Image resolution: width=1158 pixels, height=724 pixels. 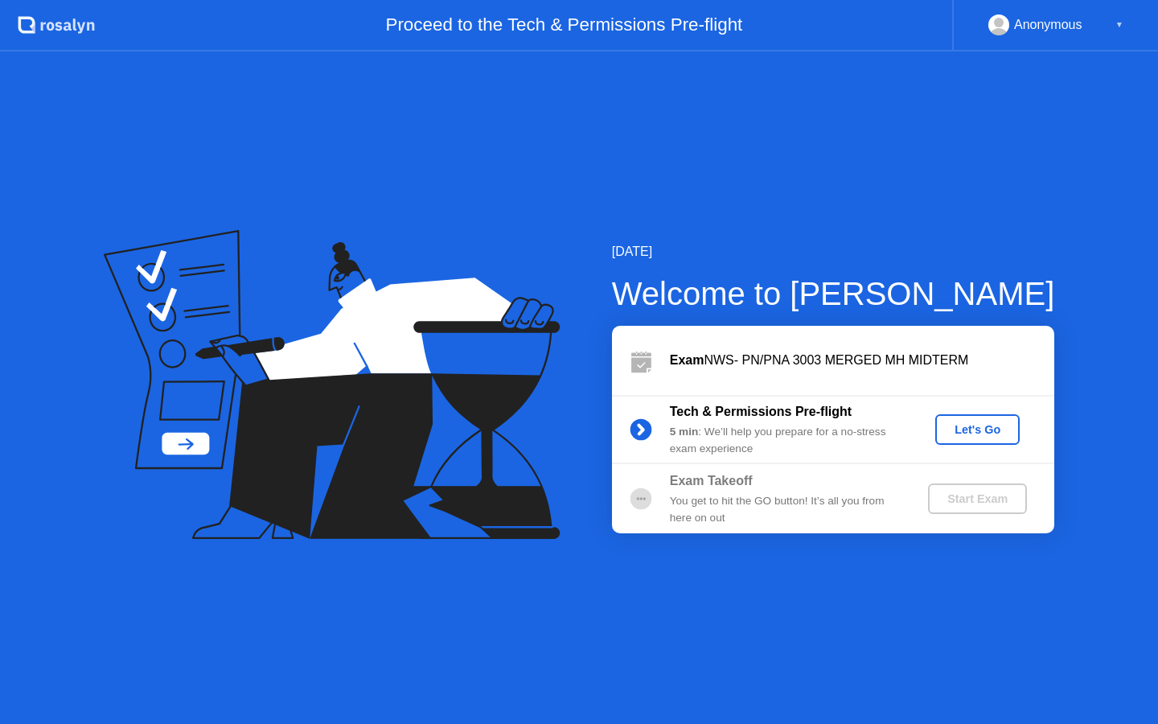 I want to click on div: You get to hit the GO button! It’s all you from here on out, so click(x=786, y=509).